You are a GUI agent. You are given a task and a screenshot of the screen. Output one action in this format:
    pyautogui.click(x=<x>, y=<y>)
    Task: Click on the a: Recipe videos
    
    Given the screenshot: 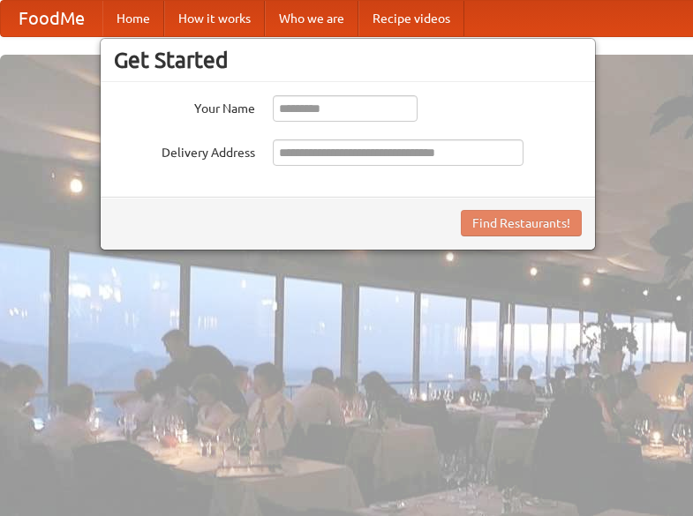 What is the action you would take?
    pyautogui.click(x=411, y=19)
    